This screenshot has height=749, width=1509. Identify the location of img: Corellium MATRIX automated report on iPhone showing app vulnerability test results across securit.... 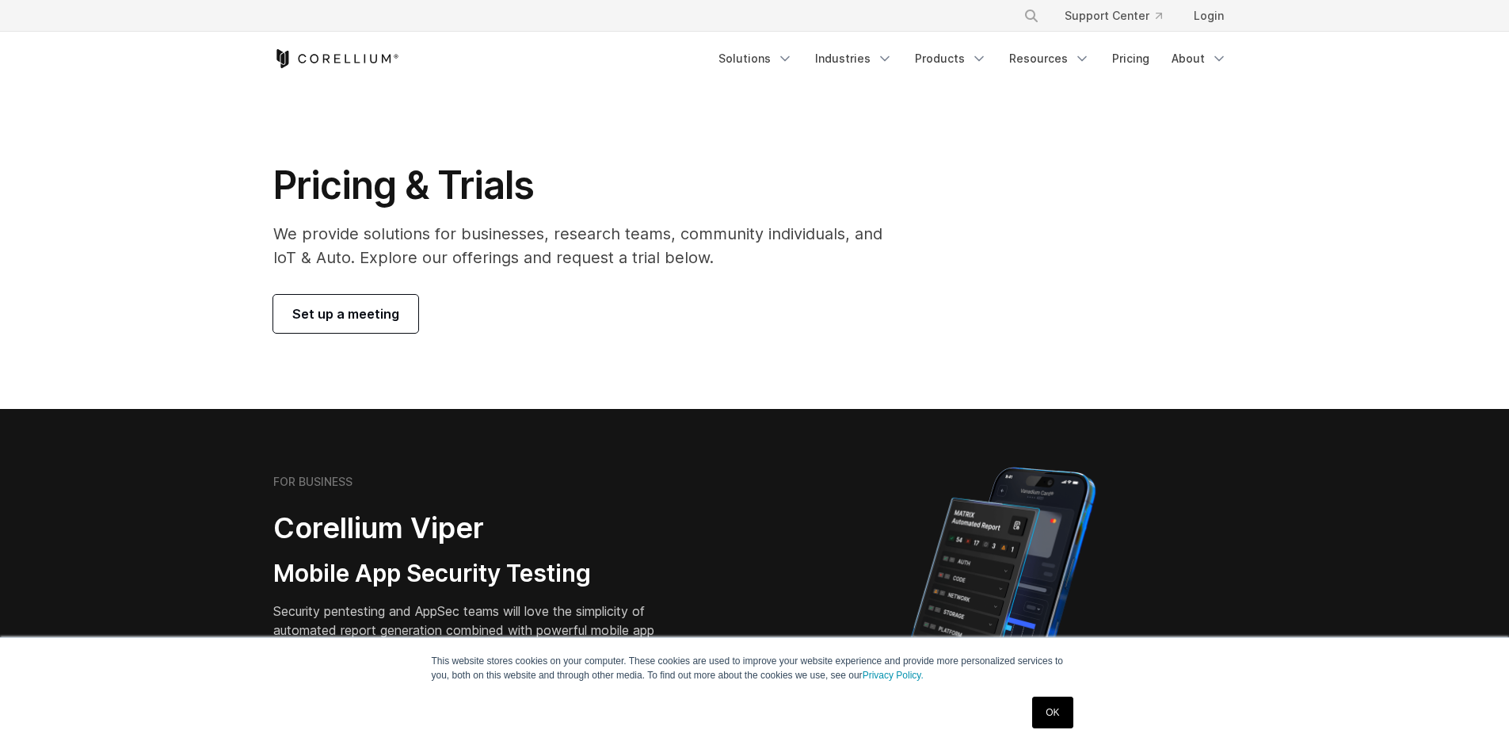
(1003, 598).